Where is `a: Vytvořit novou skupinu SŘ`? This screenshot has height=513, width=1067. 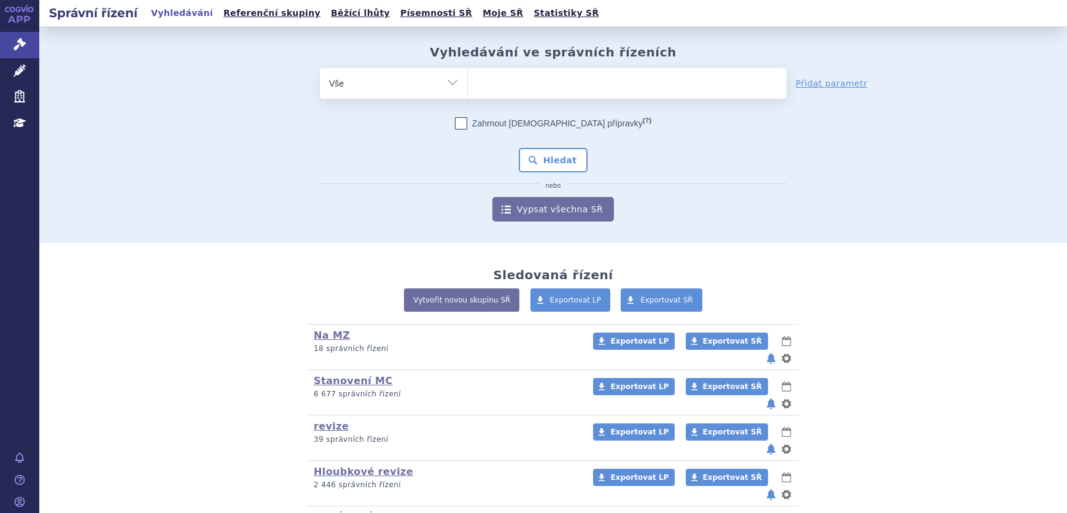 a: Vytvořit novou skupinu SŘ is located at coordinates (462, 300).